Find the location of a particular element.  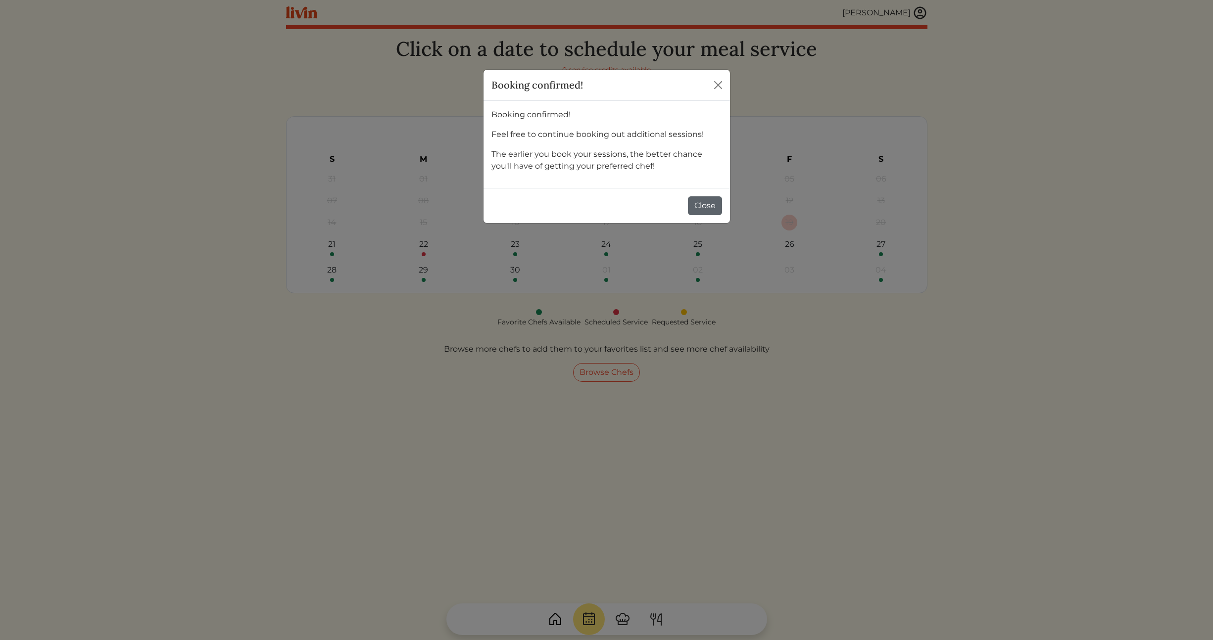

p: Booking confirmed! is located at coordinates (607, 115).